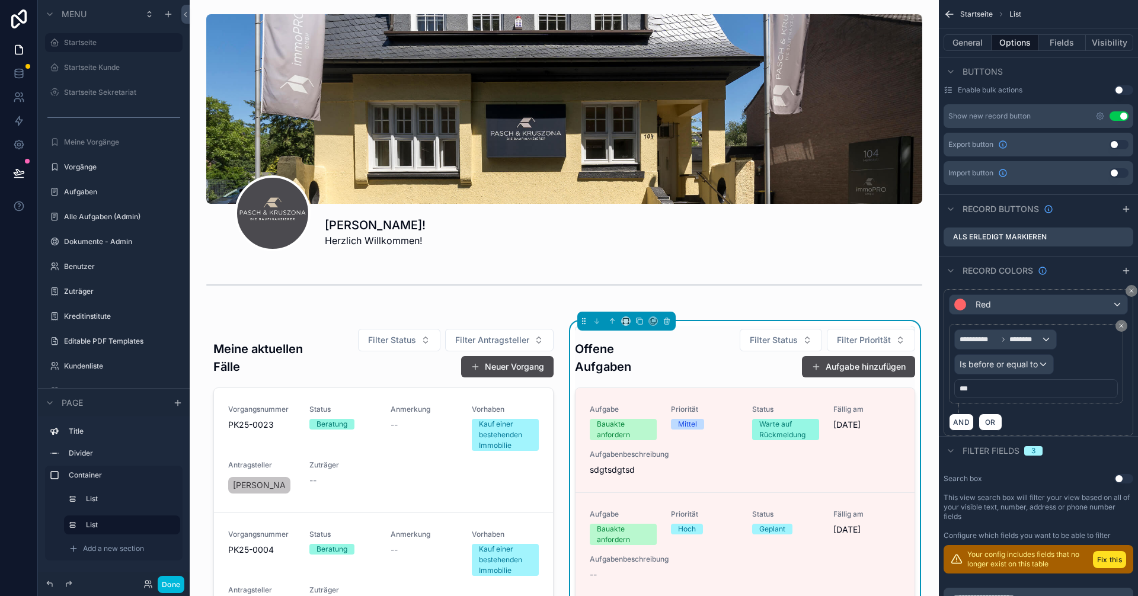  What do you see at coordinates (120, 43) in the screenshot?
I see `a: Startseite` at bounding box center [120, 43].